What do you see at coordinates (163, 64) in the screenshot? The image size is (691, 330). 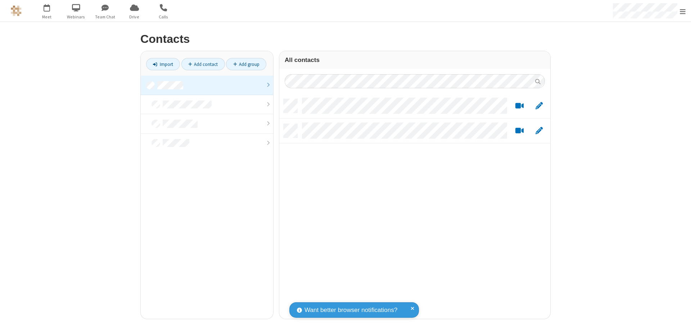 I see `a: Import` at bounding box center [163, 64].